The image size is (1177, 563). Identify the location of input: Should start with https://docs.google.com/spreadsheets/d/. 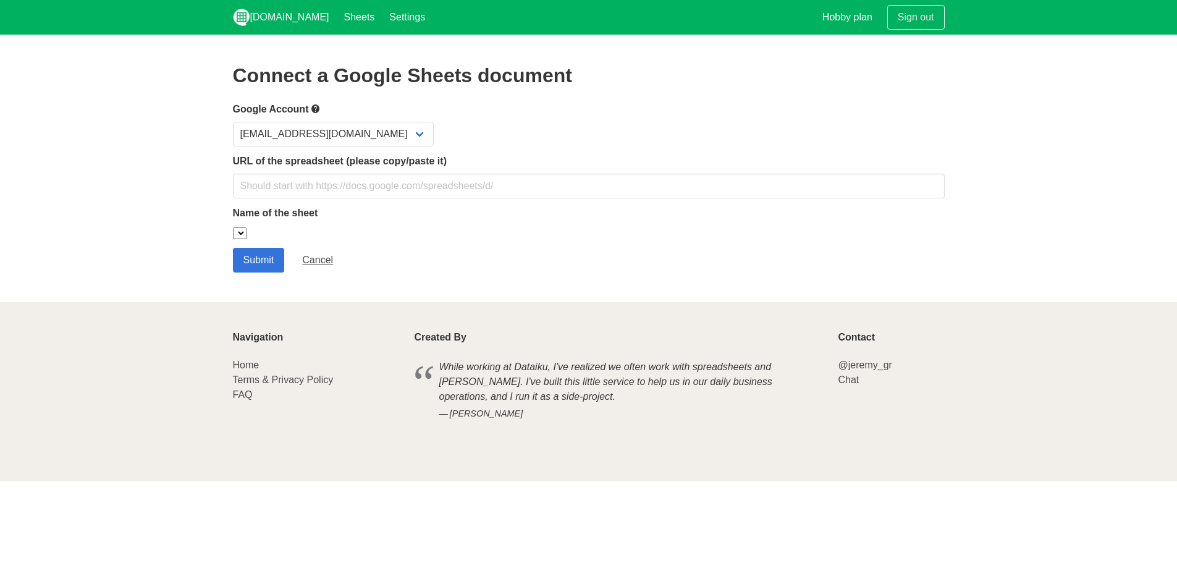
(589, 186).